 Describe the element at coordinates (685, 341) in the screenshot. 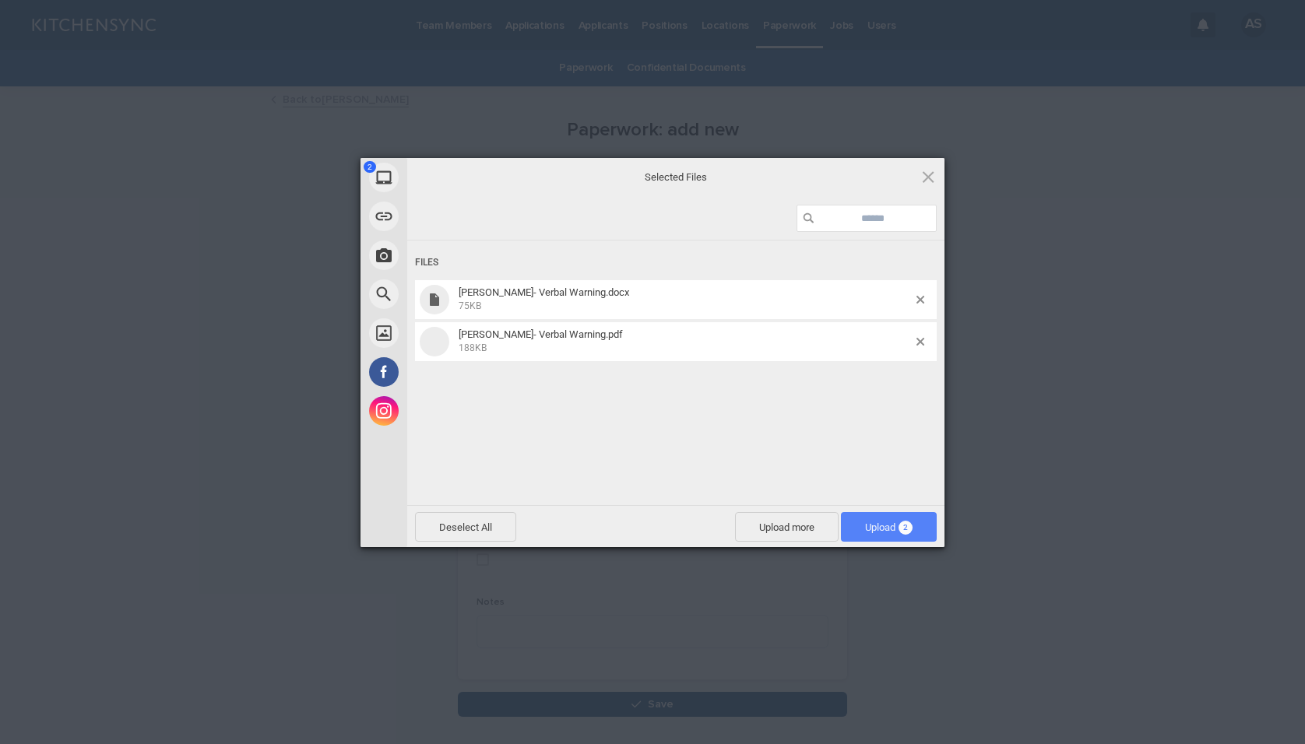

I see `span: Paul Revesz- Verbal Warning.pdf` at that location.